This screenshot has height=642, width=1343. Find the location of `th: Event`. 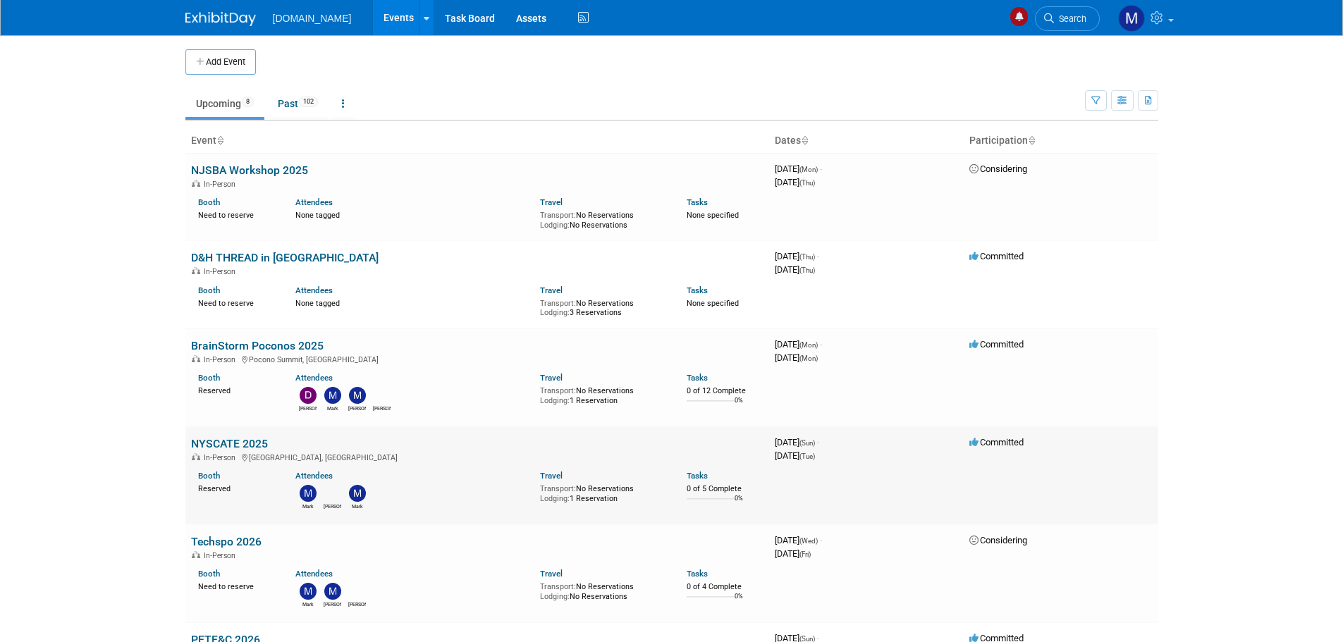

th: Event is located at coordinates (477, 141).